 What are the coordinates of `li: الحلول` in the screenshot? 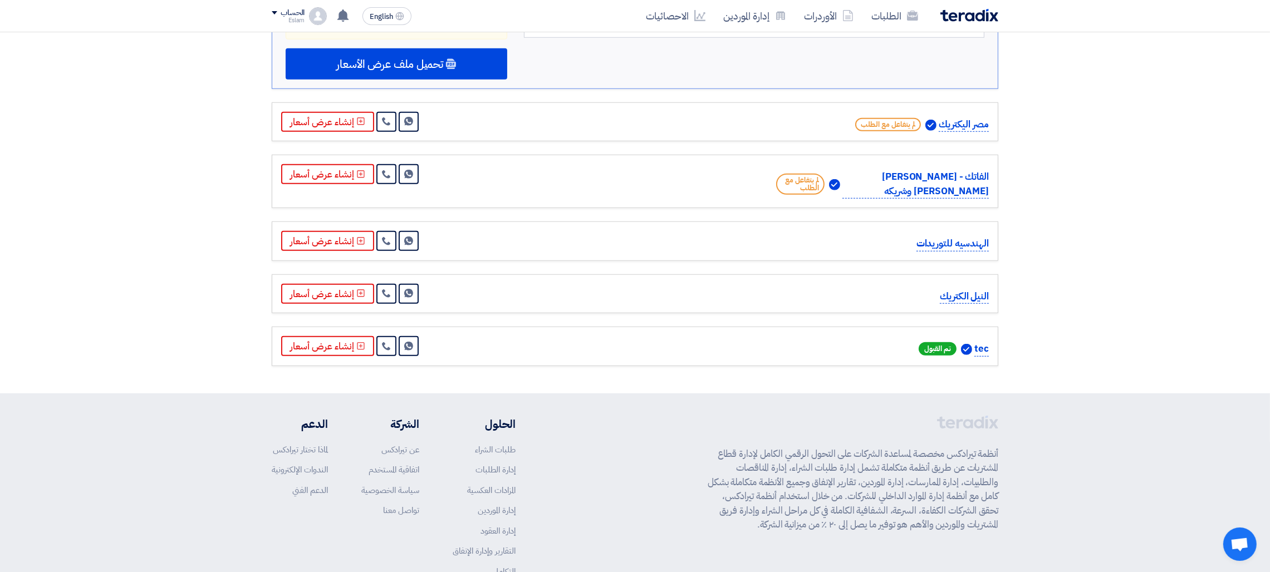 It's located at (484, 424).